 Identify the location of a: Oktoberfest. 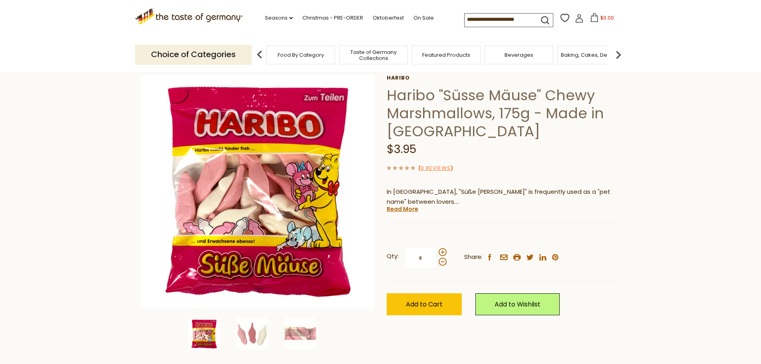
(388, 18).